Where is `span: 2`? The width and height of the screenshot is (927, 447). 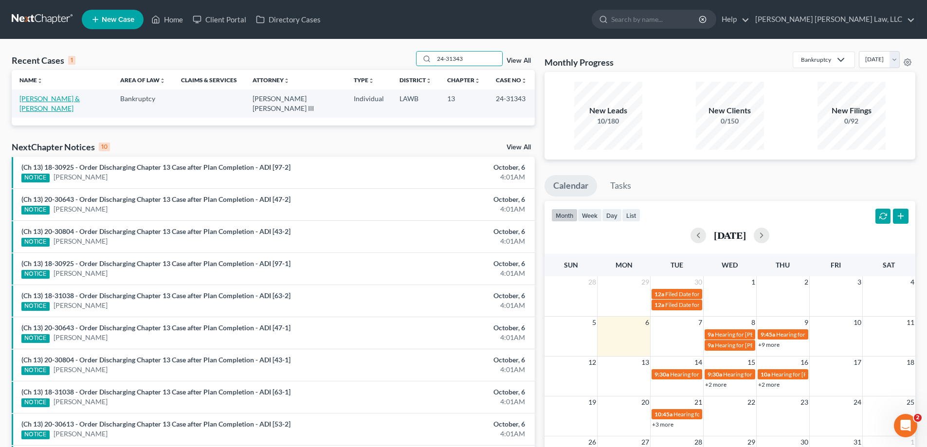 span: 2 is located at coordinates (806, 282).